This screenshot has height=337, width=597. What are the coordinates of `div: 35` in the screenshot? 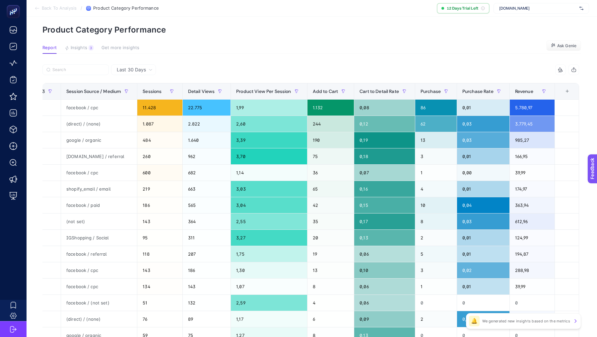 It's located at (331, 221).